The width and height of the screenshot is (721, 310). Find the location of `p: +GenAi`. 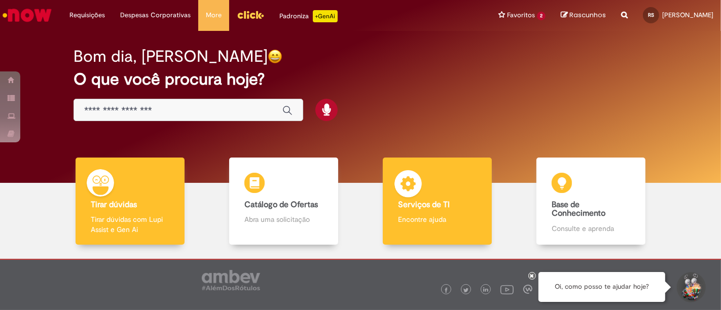

p: +GenAi is located at coordinates (325, 16).